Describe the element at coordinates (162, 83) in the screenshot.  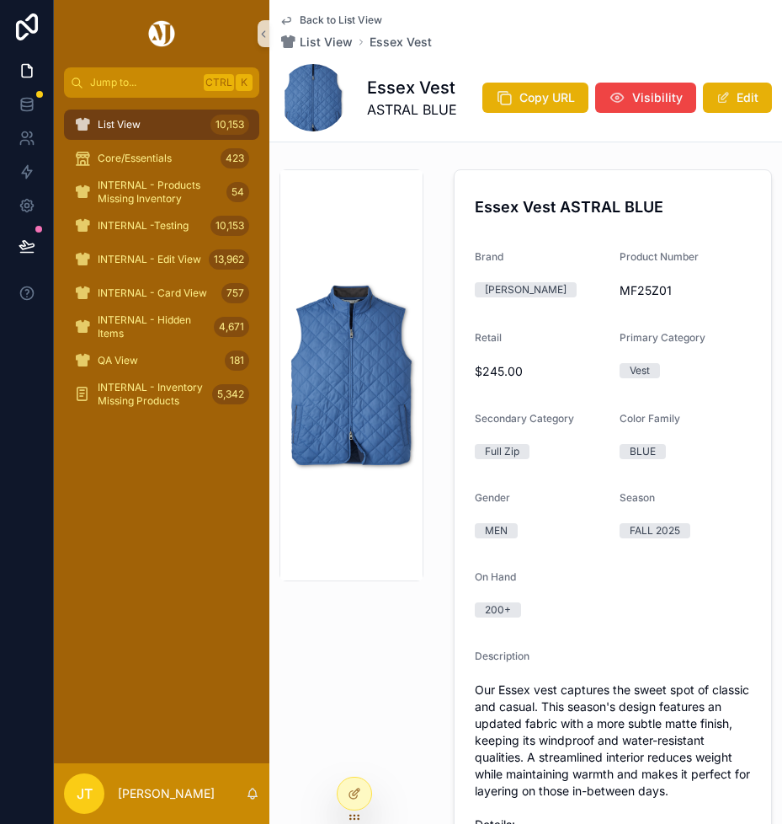
I see `button: Jump to...CtrlK` at that location.